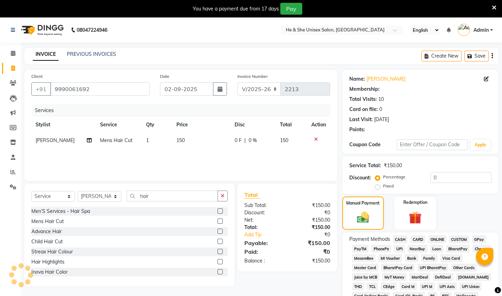 The width and height of the screenshot is (502, 296). What do you see at coordinates (147, 140) in the screenshot?
I see `span: 1` at bounding box center [147, 140].